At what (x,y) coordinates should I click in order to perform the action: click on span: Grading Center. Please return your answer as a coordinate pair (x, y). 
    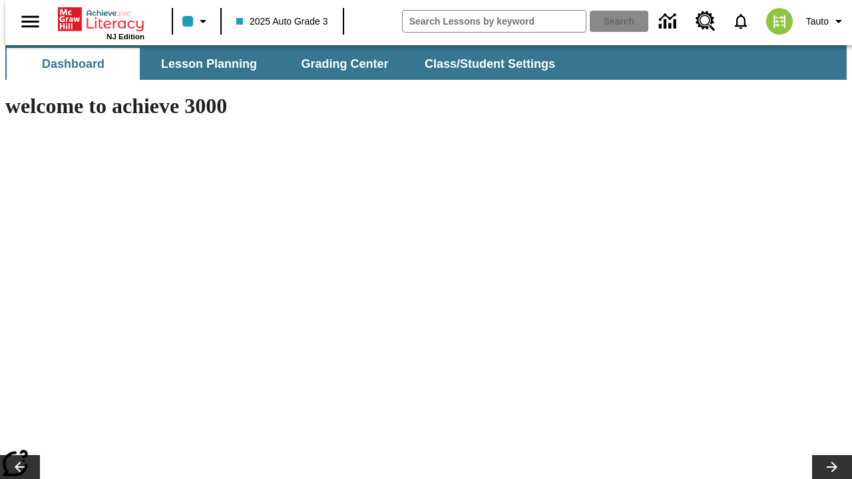
    Looking at the image, I should click on (344, 64).